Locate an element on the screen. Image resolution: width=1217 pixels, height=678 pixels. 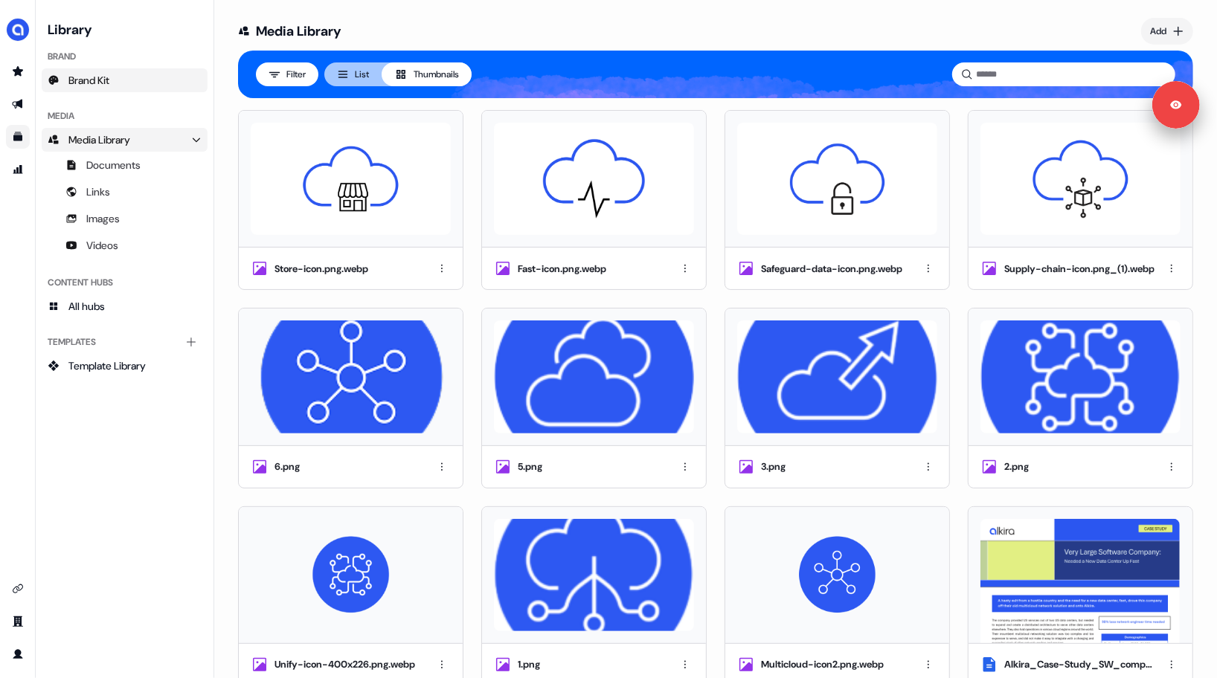
div: Brand is located at coordinates (124, 57).